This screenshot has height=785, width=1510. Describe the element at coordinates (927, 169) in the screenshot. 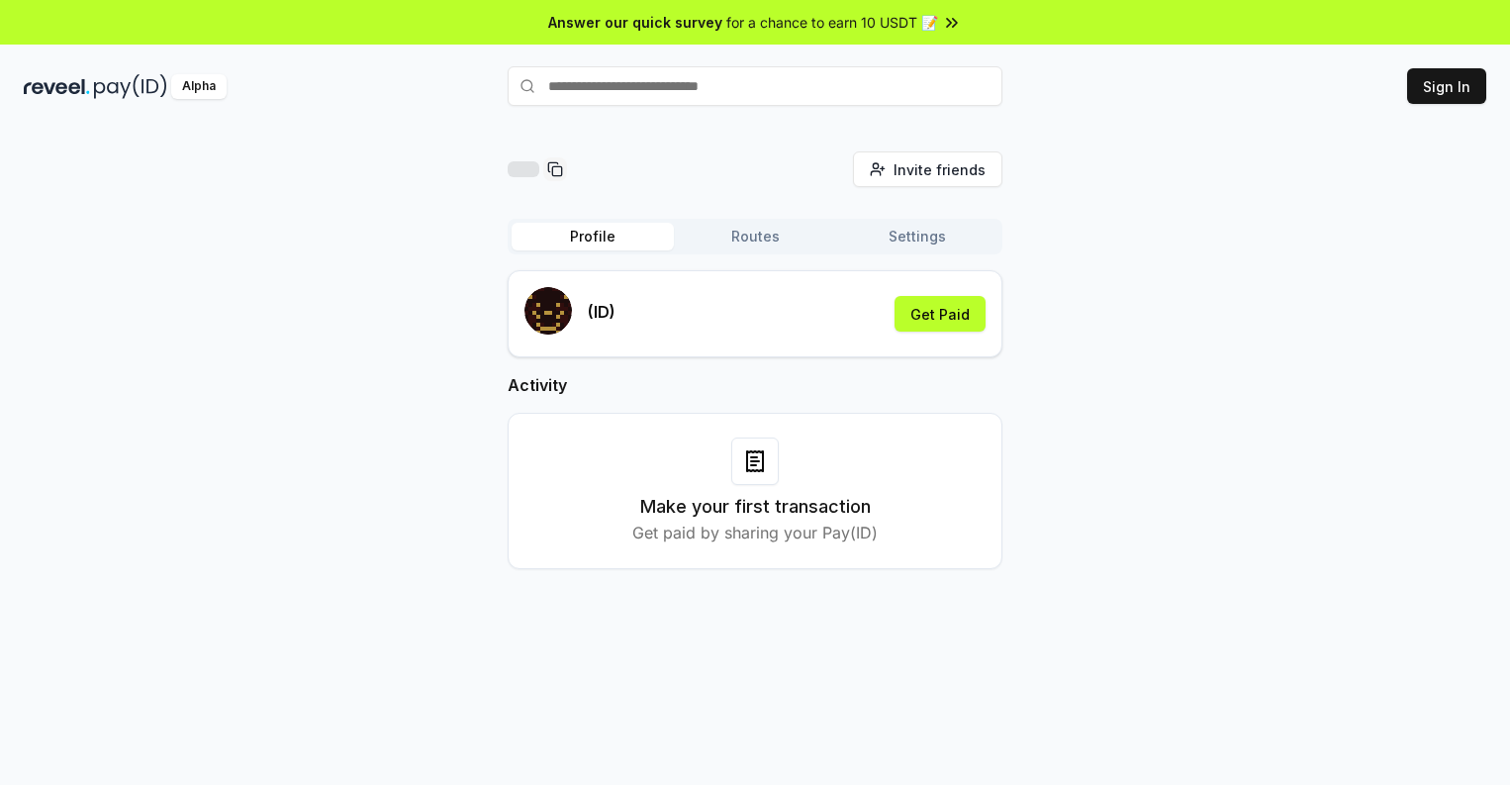

I see `button: Invite friends` at that location.